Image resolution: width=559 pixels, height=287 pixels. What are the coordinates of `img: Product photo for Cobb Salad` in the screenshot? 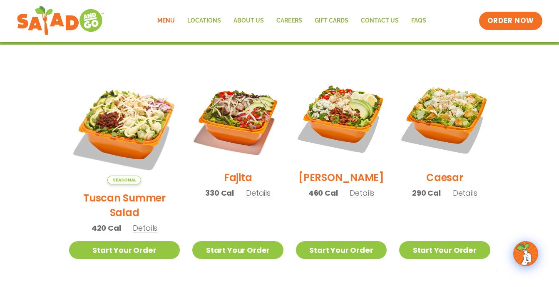 It's located at (342, 118).